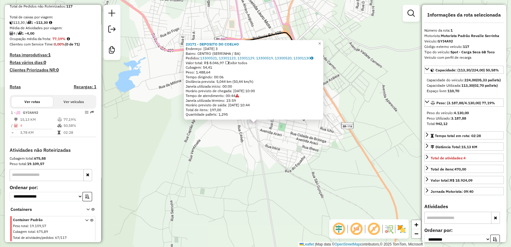  Describe the element at coordinates (38, 226) in the screenshot. I see `span: 19.109,57` at that location.